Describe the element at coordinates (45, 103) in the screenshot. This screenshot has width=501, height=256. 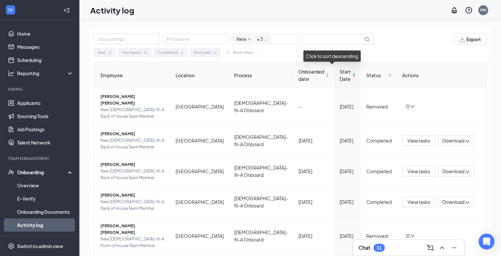
I see `a: Applicants` at that location.